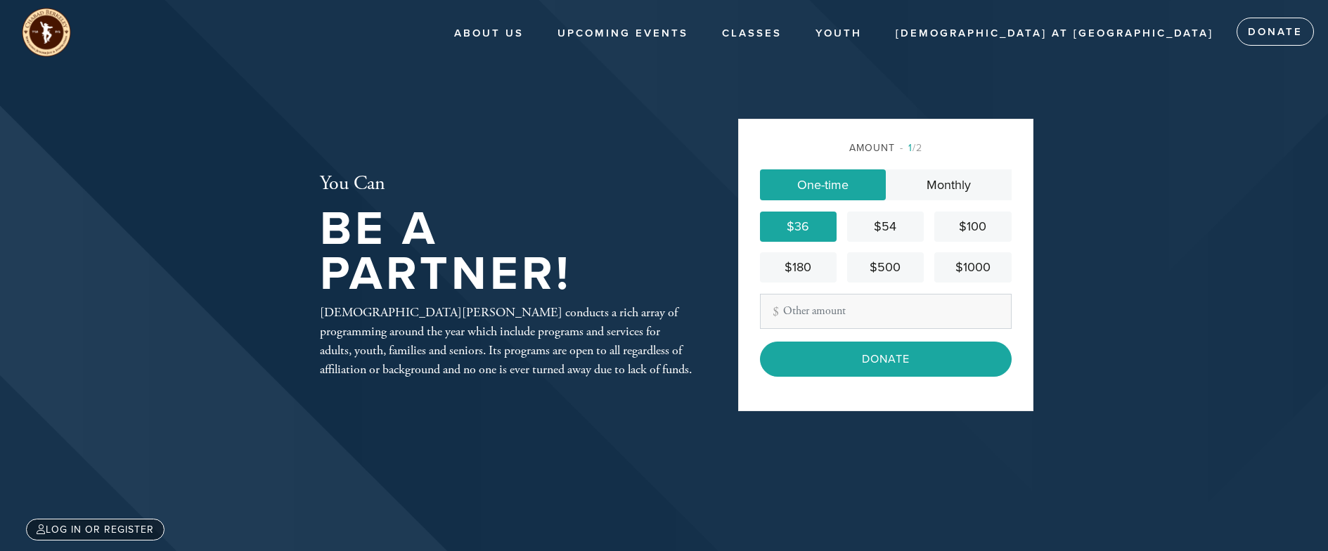  I want to click on span: /2, so click(911, 148).